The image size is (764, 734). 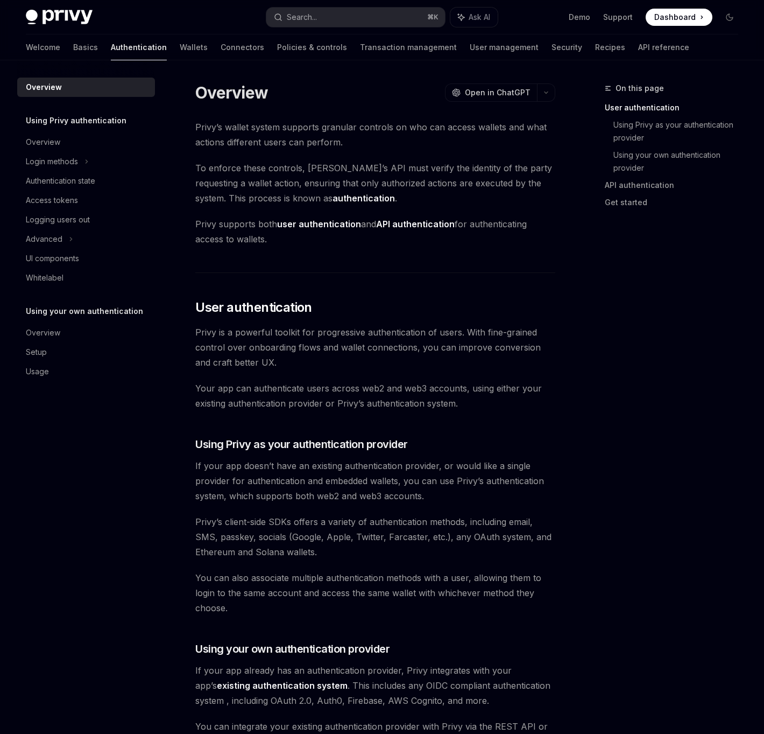 What do you see at coordinates (76, 121) in the screenshot?
I see `h5: Using Privy authentication` at bounding box center [76, 121].